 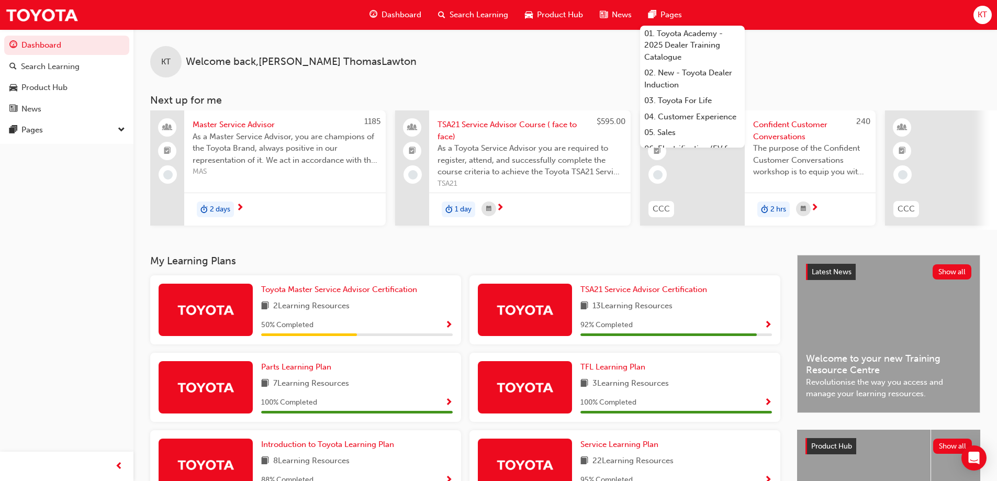 What do you see at coordinates (974, 458) in the screenshot?
I see `div: Open Intercom Messenger` at bounding box center [974, 458].